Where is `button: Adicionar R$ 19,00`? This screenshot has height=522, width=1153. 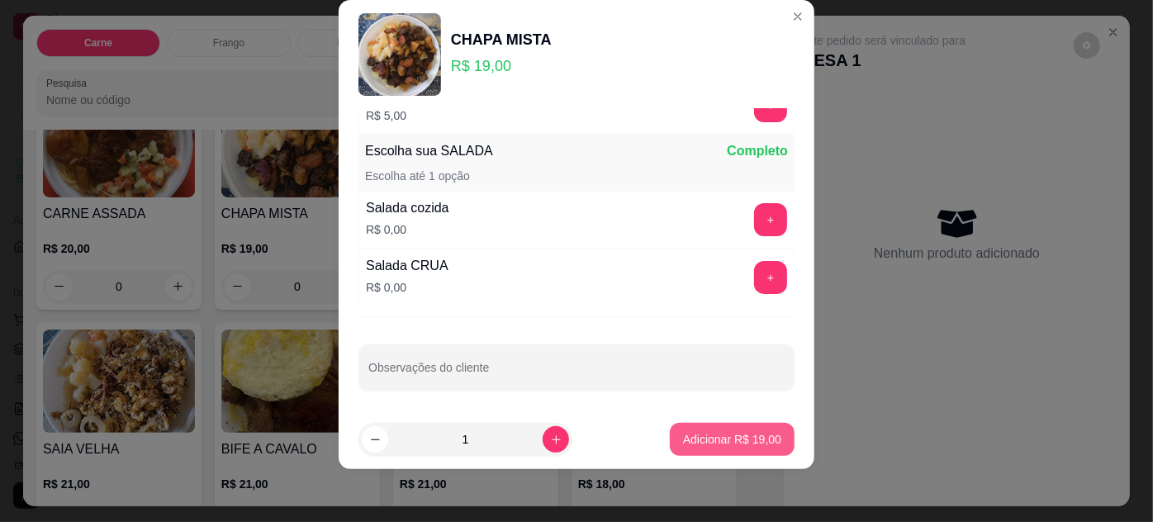
button: Adicionar R$ 19,00 is located at coordinates (732, 439).